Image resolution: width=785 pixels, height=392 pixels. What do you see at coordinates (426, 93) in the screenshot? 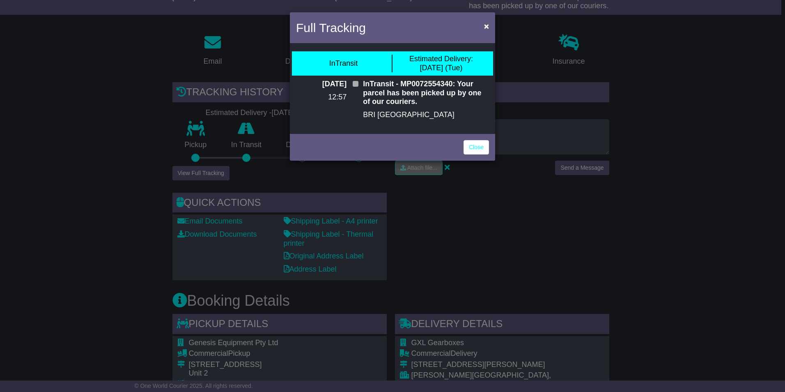
I see `p: InTransit - MP0072554340: Your parcel has been picked up by one of our couriers.` at bounding box center [426, 93].